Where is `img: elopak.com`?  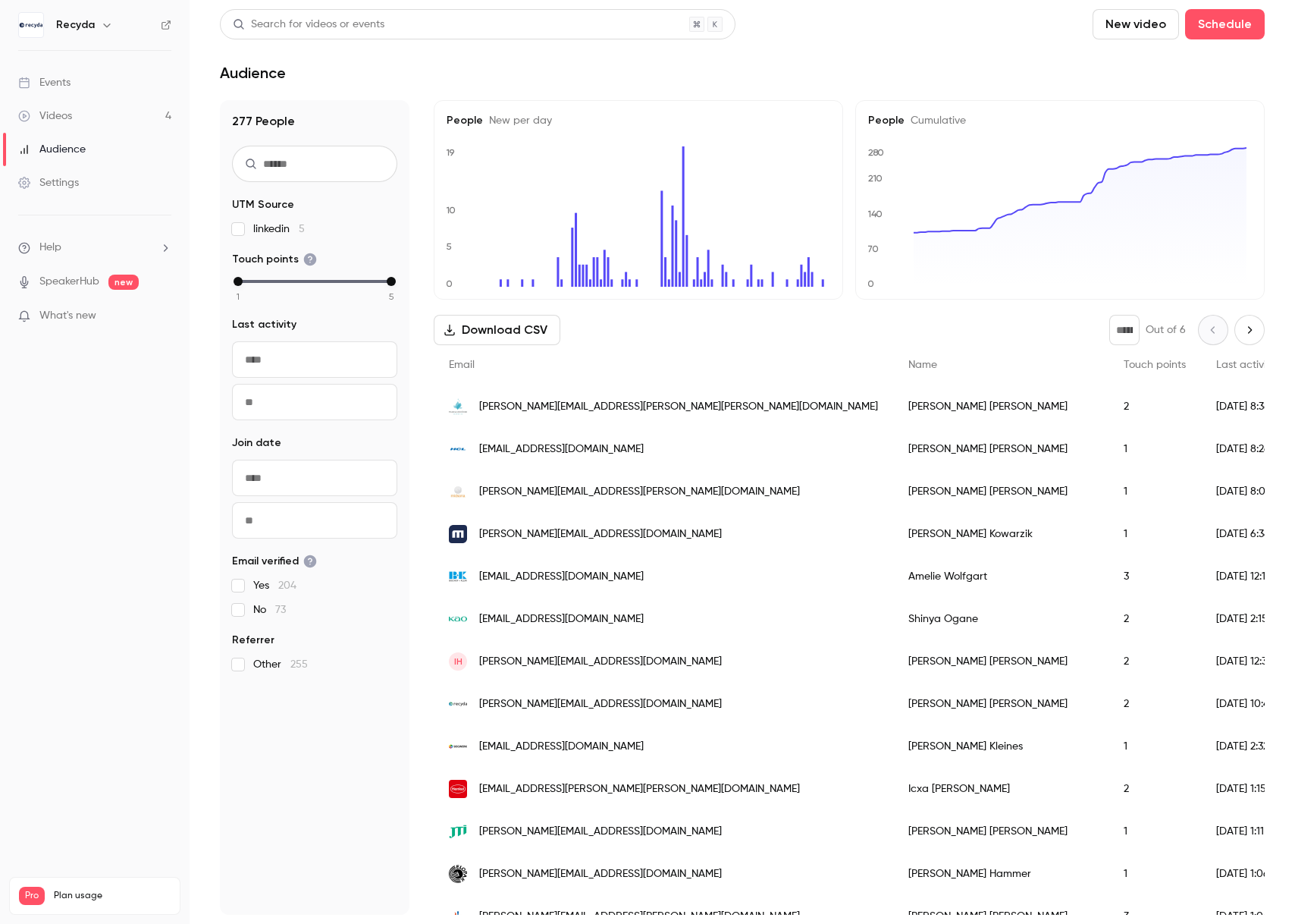 img: elopak.com is located at coordinates (458, 874).